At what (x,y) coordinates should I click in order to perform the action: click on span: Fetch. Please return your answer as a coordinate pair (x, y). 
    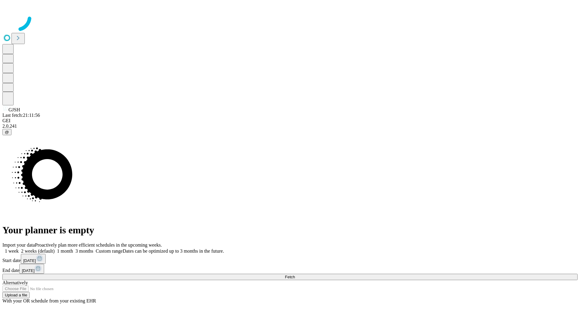
    Looking at the image, I should click on (290, 277).